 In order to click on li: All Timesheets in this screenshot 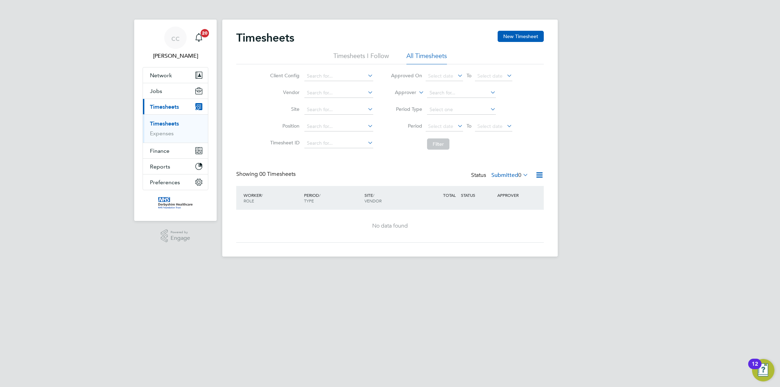, I will do `click(427, 58)`.